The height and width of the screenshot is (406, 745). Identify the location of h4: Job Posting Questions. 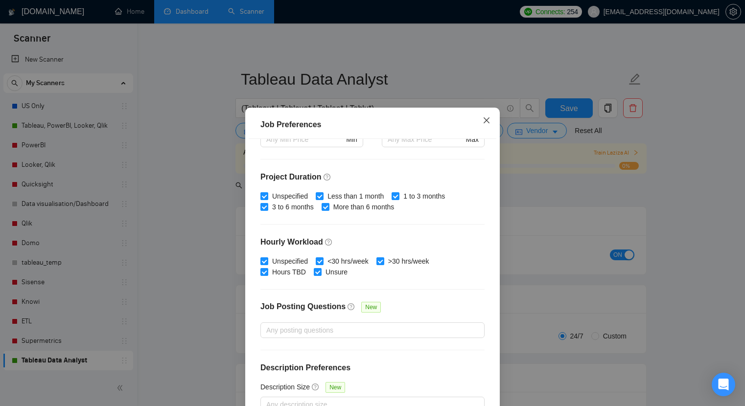
(303, 307).